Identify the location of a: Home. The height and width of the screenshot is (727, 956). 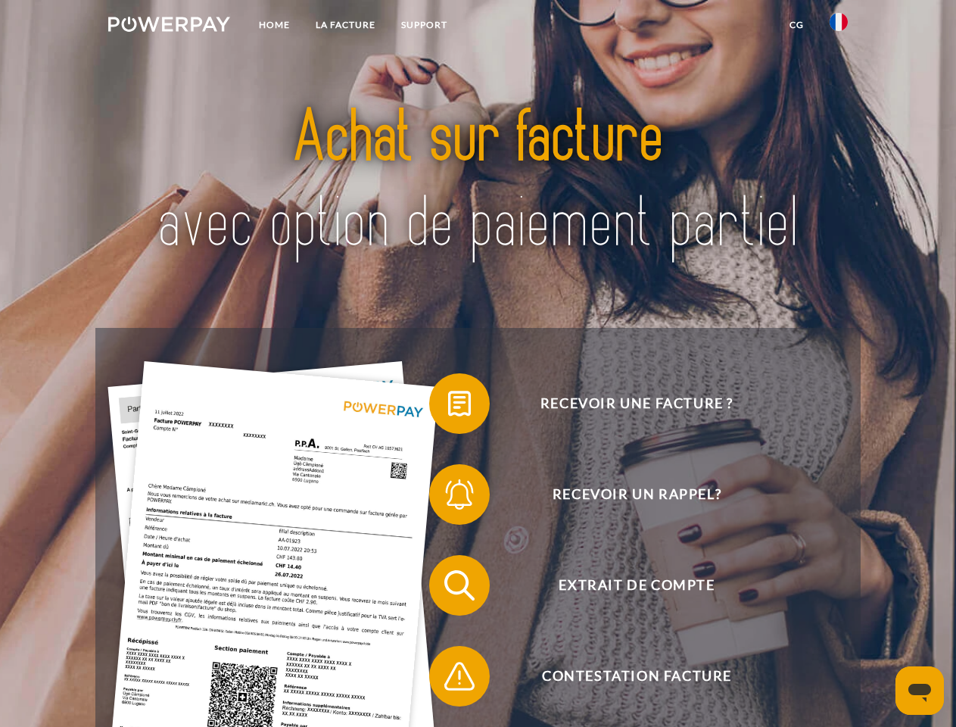
(274, 25).